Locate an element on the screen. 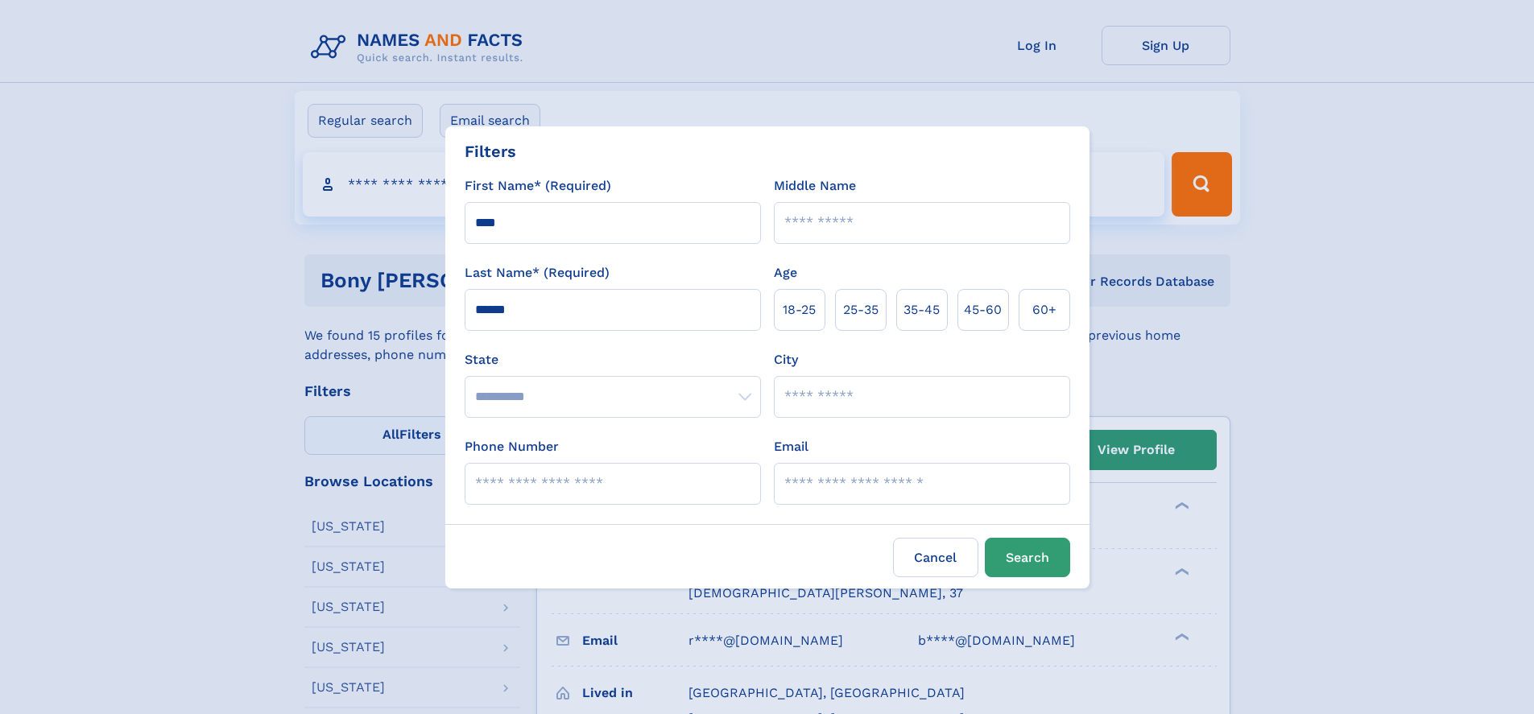 The height and width of the screenshot is (714, 1534). div: Filters is located at coordinates (491, 151).